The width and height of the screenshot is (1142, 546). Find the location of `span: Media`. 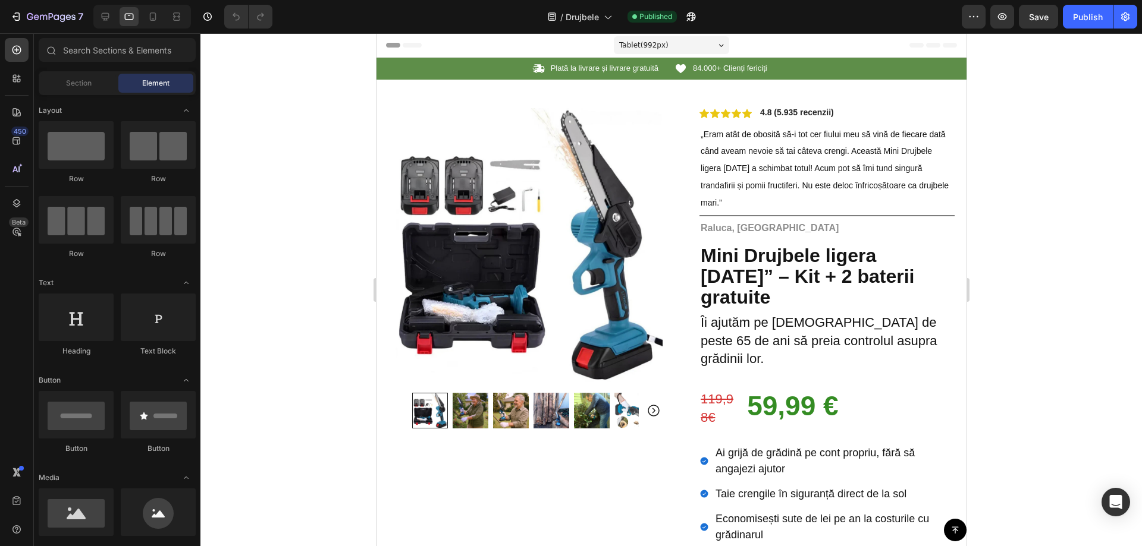

span: Media is located at coordinates (49, 478).